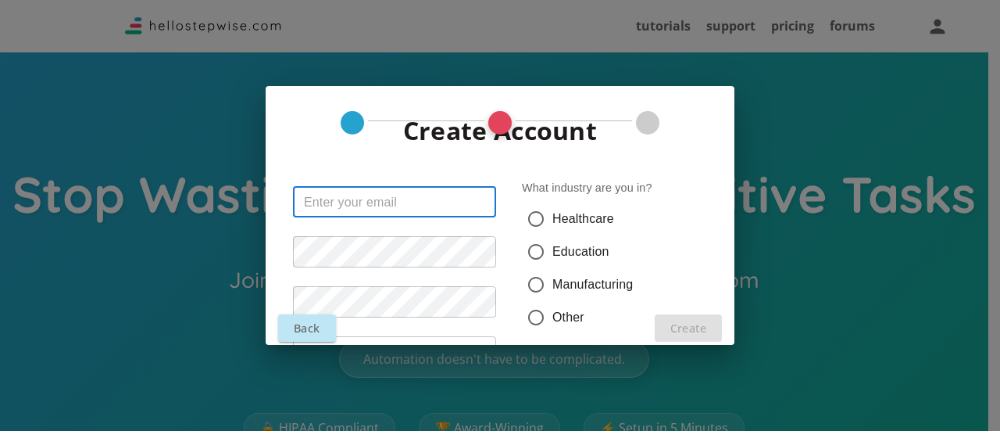 This screenshot has height=431, width=1000. Describe the element at coordinates (587, 188) in the screenshot. I see `legend: What industry are you in?` at that location.